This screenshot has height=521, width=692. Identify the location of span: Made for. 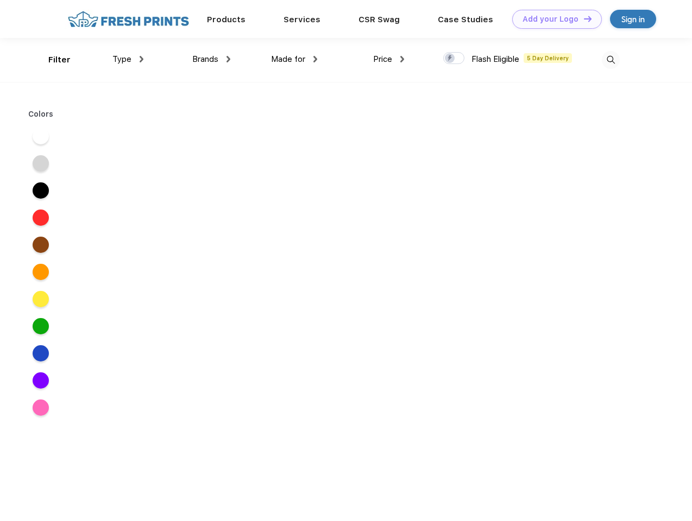
(288, 59).